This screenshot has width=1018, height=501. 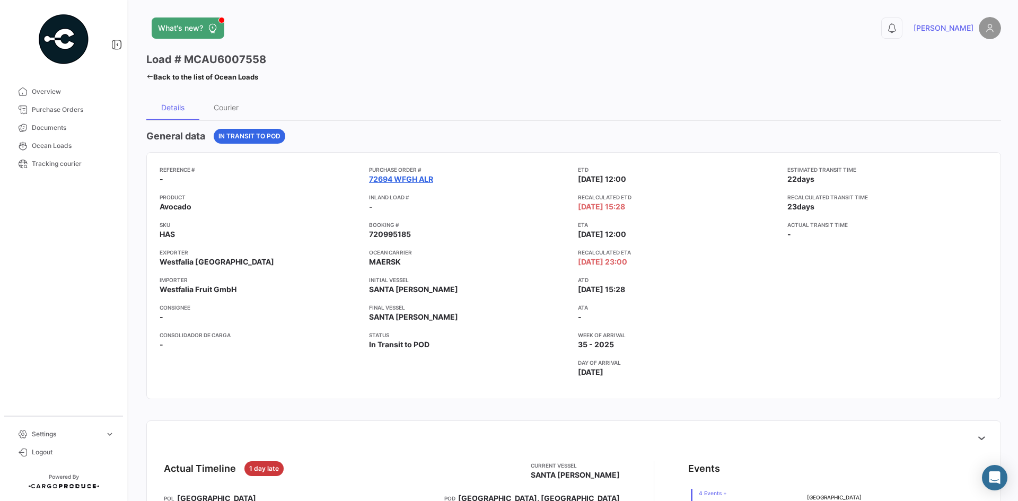 What do you see at coordinates (726, 493) in the screenshot?
I see `span: 4 Events +` at bounding box center [726, 493].